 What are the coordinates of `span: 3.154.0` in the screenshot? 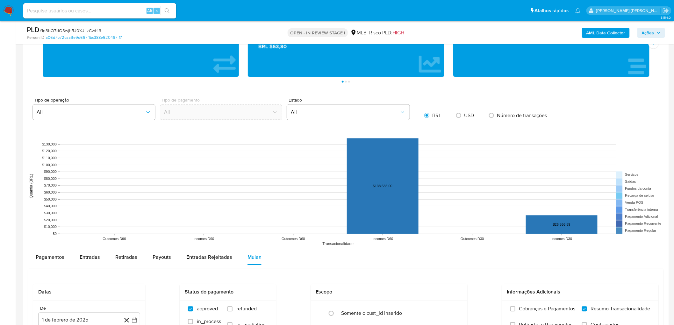 It's located at (666, 18).